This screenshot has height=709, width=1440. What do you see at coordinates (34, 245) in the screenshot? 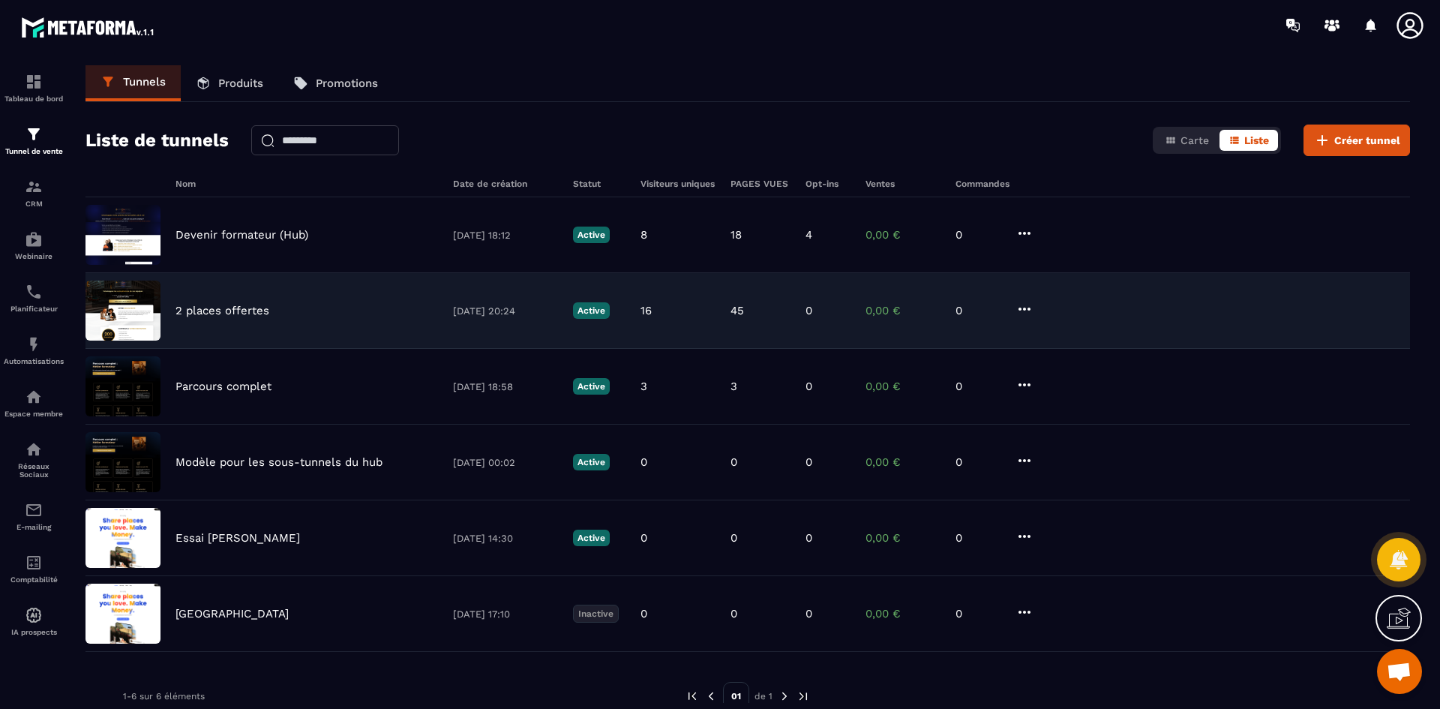
I see `a: automationsautomationsWebinaire` at bounding box center [34, 245].